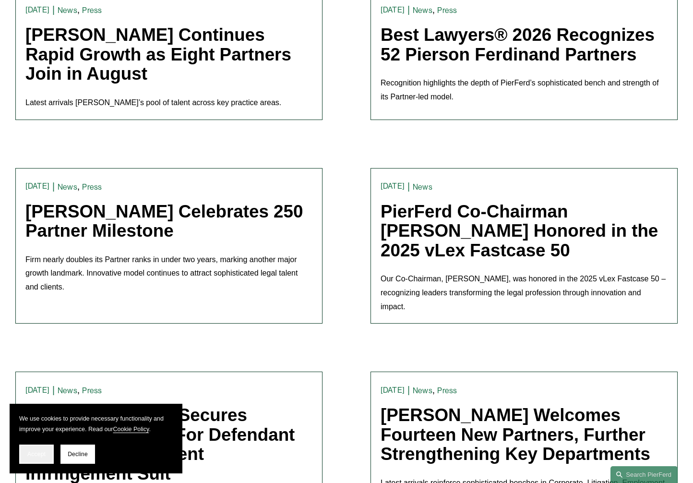 The image size is (693, 483). What do you see at coordinates (644, 474) in the screenshot?
I see `a: Search this site` at bounding box center [644, 474].